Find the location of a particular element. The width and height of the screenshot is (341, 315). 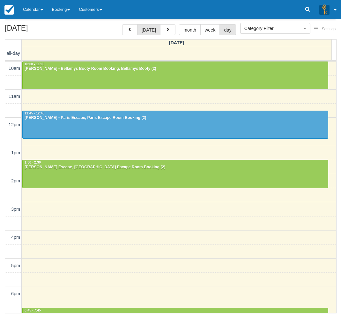

span: 1:30 - 2:30 is located at coordinates (33, 162).